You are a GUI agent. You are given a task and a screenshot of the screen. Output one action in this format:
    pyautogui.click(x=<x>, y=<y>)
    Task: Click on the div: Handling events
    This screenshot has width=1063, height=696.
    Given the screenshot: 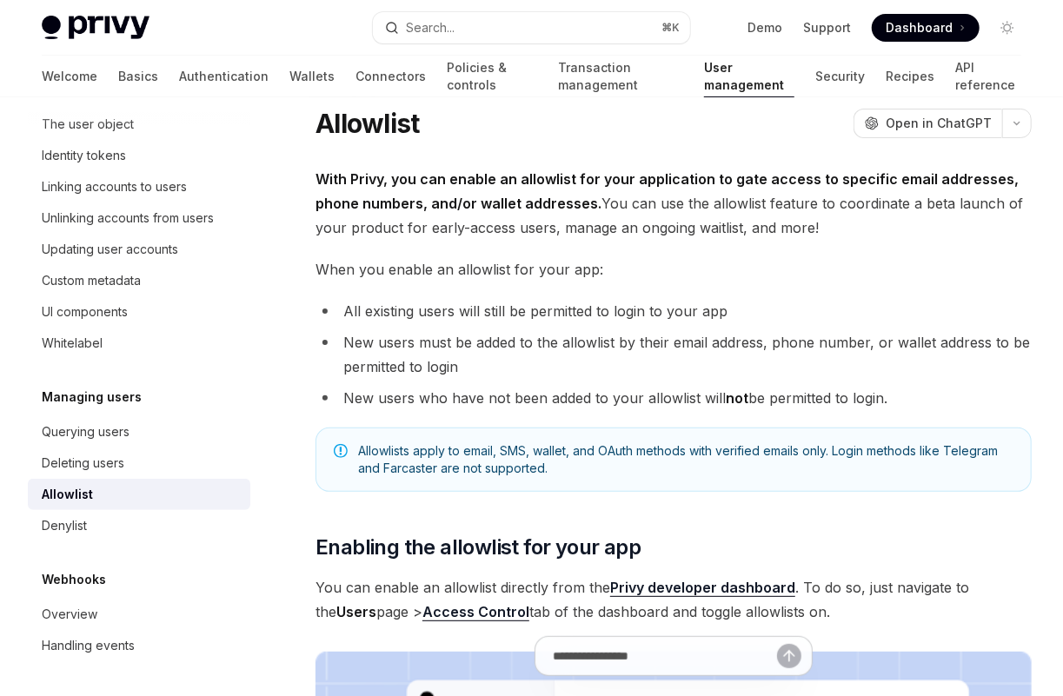 What is the action you would take?
    pyautogui.click(x=88, y=646)
    